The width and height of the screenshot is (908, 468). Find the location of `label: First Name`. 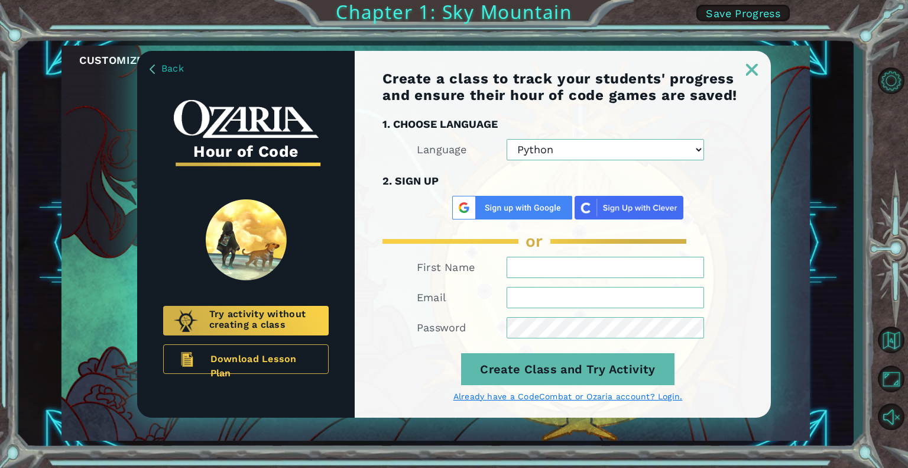

label: First Name is located at coordinates (446, 267).